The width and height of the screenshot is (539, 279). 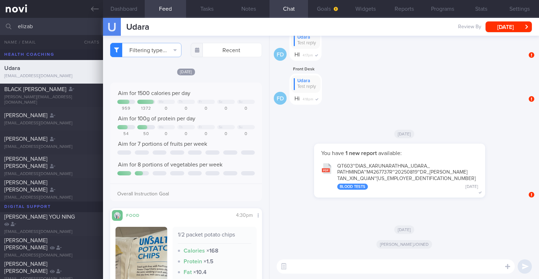 I want to click on span: 4:17pm, so click(x=308, y=54).